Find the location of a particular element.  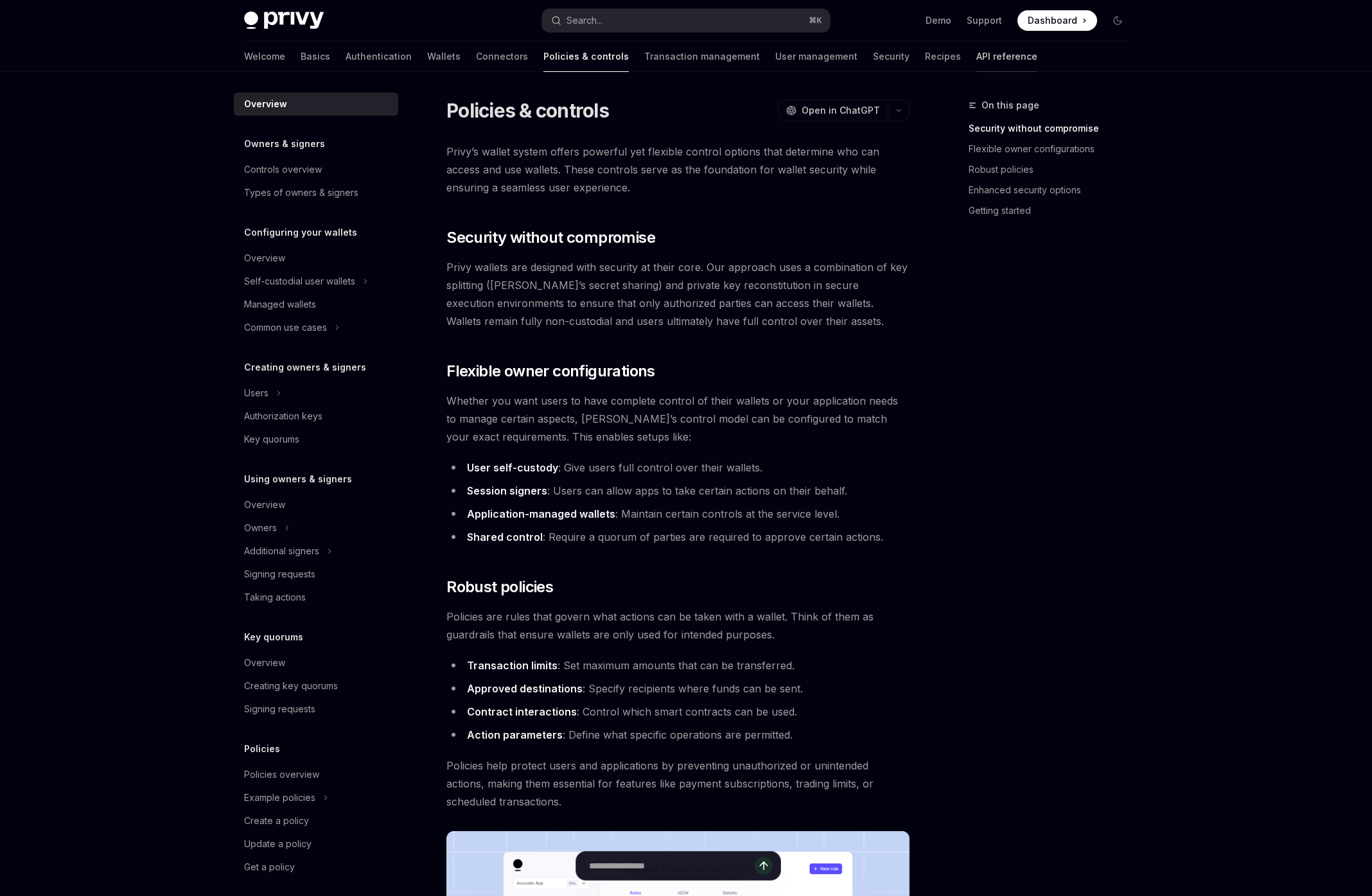

div: Additional signers is located at coordinates (282, 551).